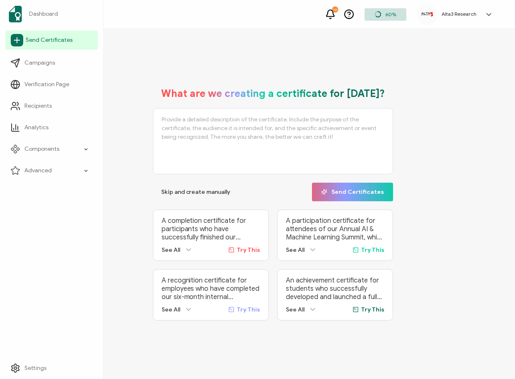  Describe the element at coordinates (51, 14) in the screenshot. I see `a: Dashboard` at that location.